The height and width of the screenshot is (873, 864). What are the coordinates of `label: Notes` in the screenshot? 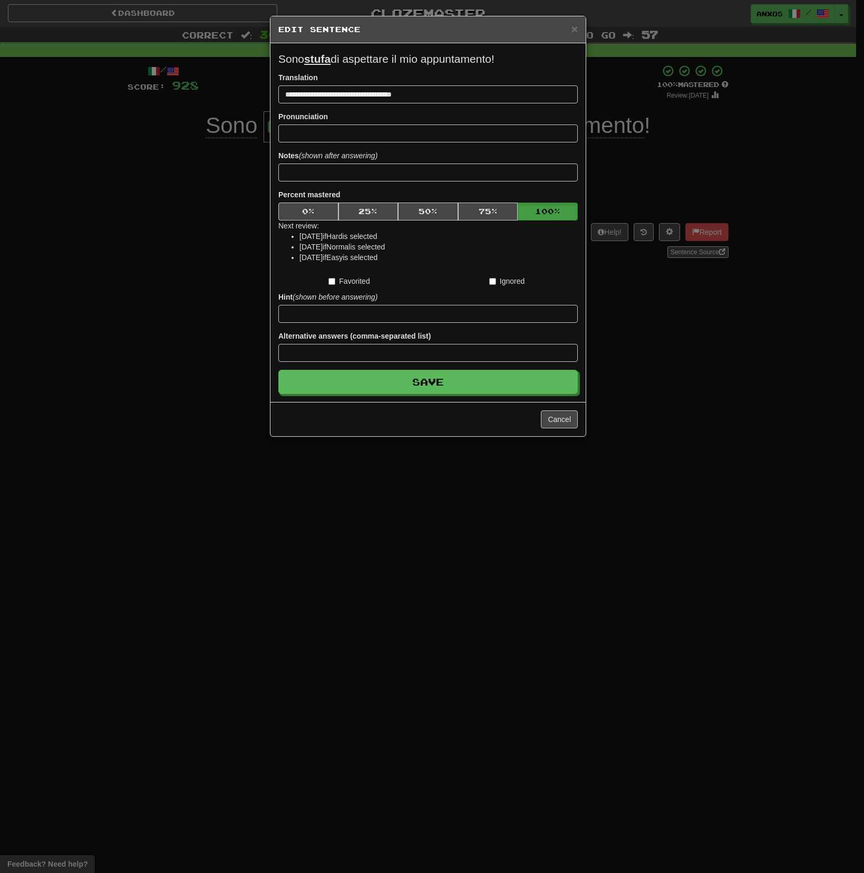 It's located at (328, 156).